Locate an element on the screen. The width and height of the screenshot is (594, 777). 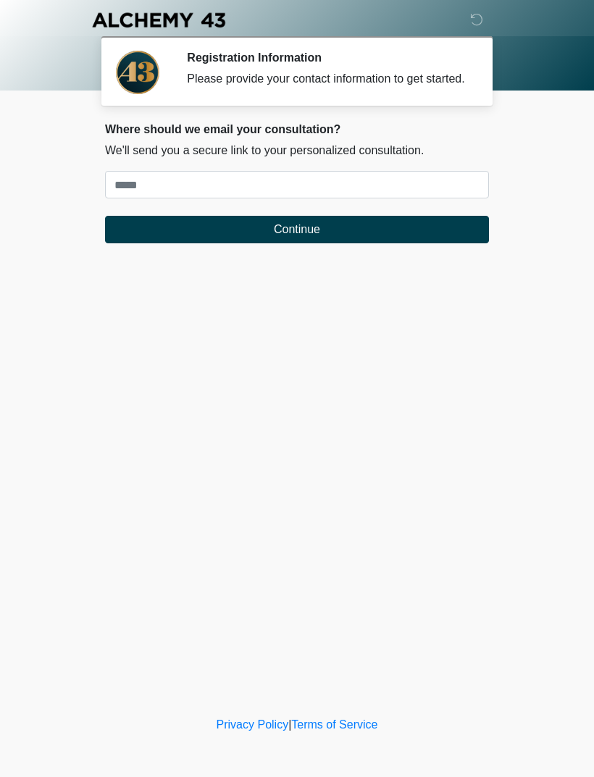
p: We'll send you a secure link to your personalized consultation. is located at coordinates (297, 151).